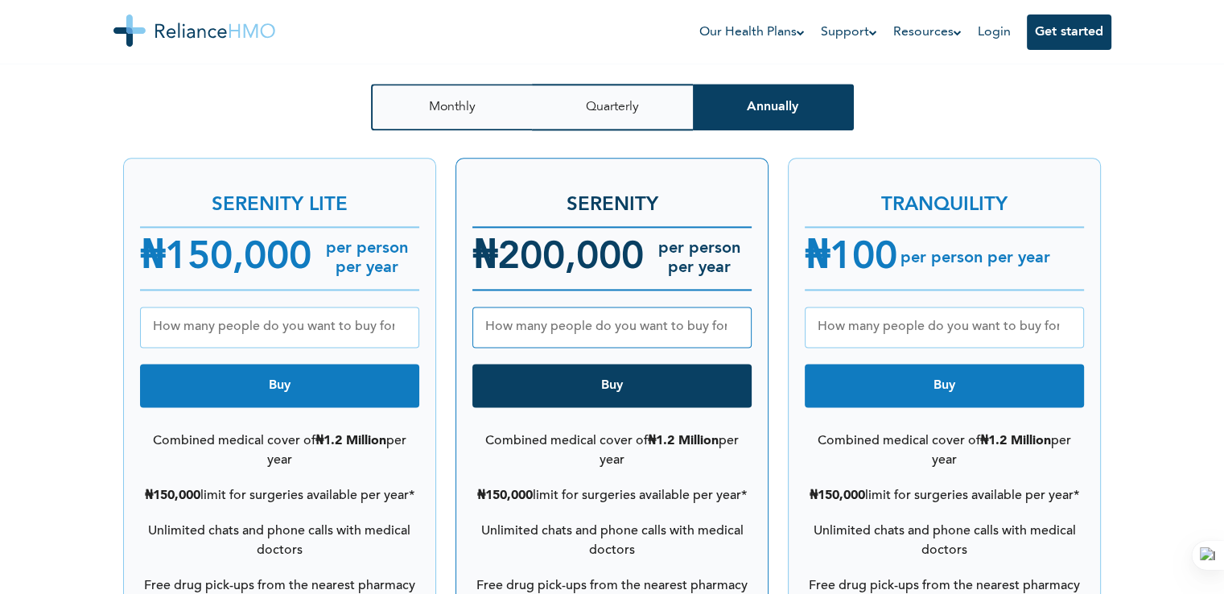 The width and height of the screenshot is (1224, 594). Describe the element at coordinates (944, 197) in the screenshot. I see `h3: TRANQUILITY` at that location.